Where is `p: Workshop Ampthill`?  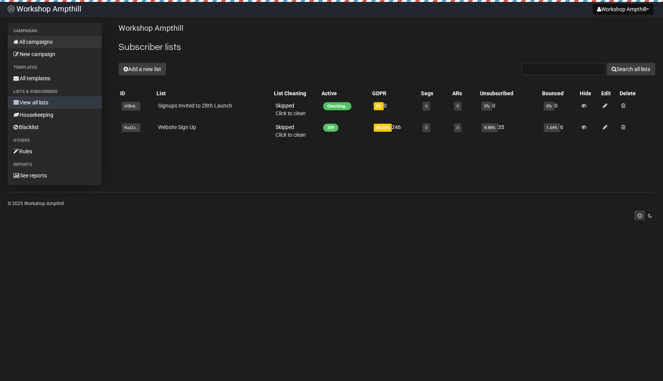 p: Workshop Ampthill is located at coordinates (387, 28).